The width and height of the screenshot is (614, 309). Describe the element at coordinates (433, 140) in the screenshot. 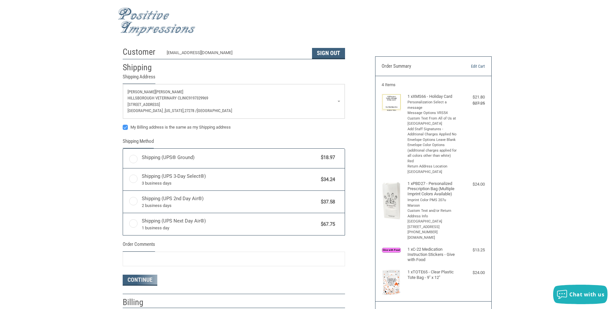

I see `li: Envelope Options Leave Blank` at that location.